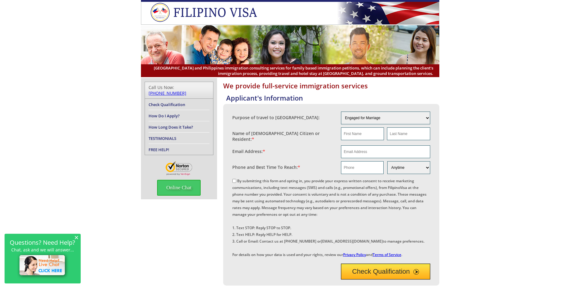 This screenshot has width=580, height=288. I want to click on a: TESTIMONIALS, so click(162, 138).